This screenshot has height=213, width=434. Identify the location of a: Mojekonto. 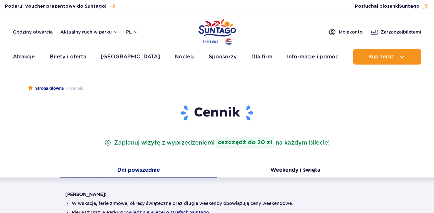
(346, 32).